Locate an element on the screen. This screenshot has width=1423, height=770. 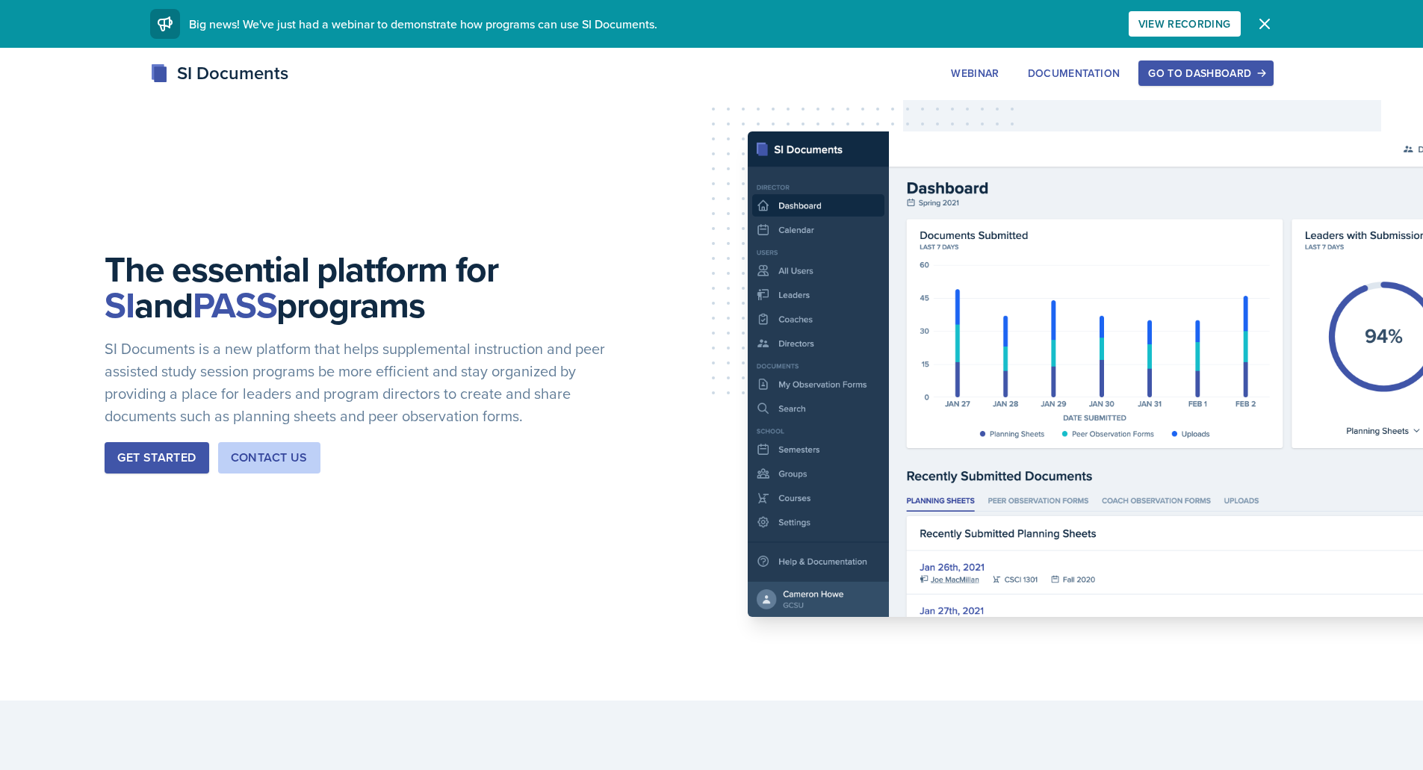
div: Documentation is located at coordinates (1074, 73).